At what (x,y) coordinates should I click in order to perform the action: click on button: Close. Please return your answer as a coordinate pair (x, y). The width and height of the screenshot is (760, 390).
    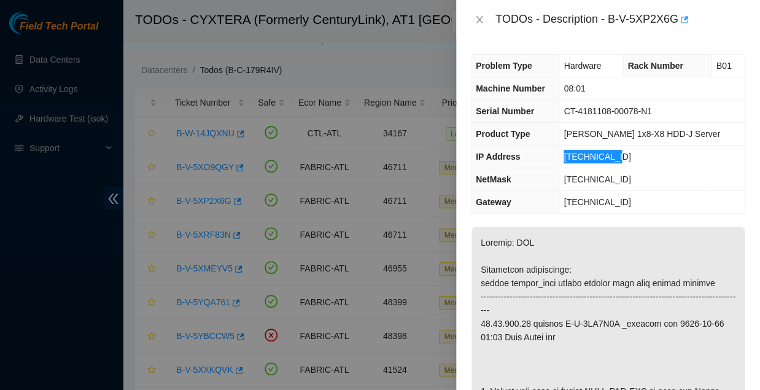
    Looking at the image, I should click on (479, 20).